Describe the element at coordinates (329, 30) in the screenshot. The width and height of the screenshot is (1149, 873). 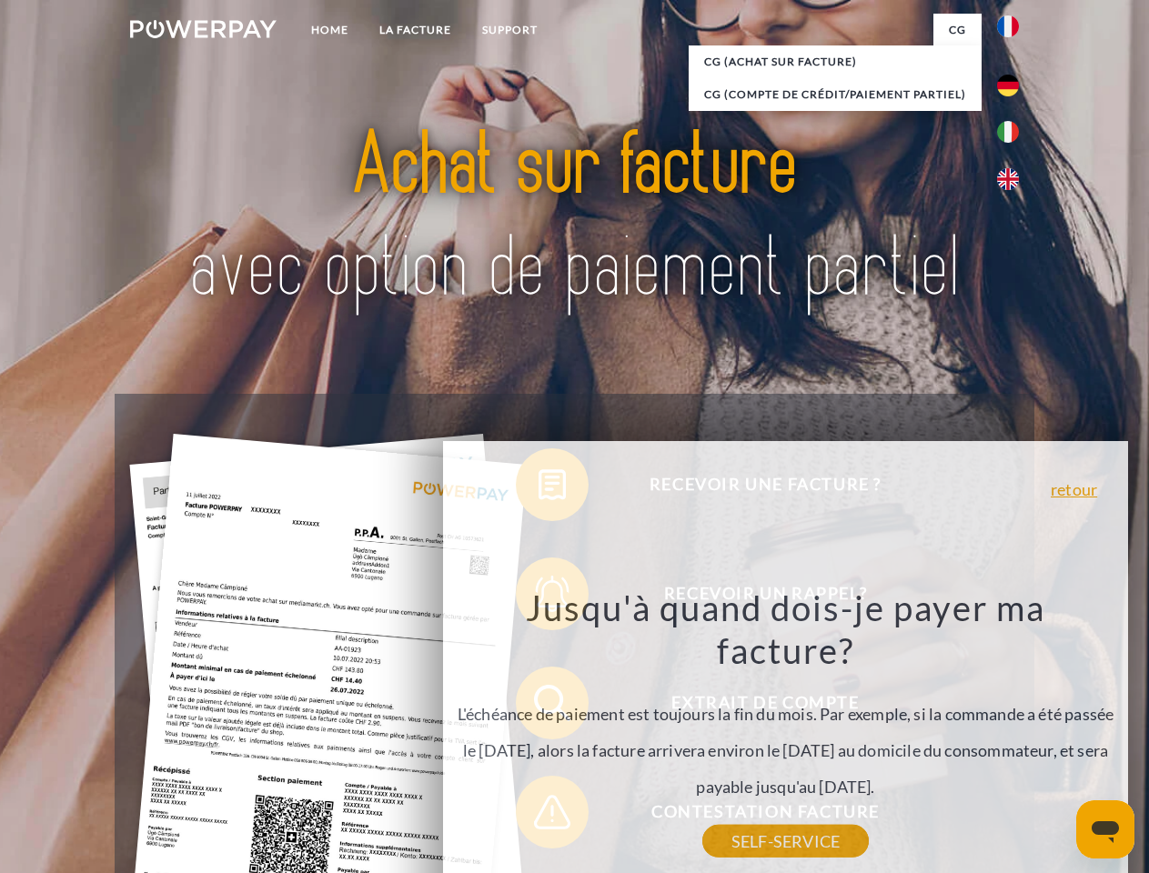
I see `a: Home` at that location.